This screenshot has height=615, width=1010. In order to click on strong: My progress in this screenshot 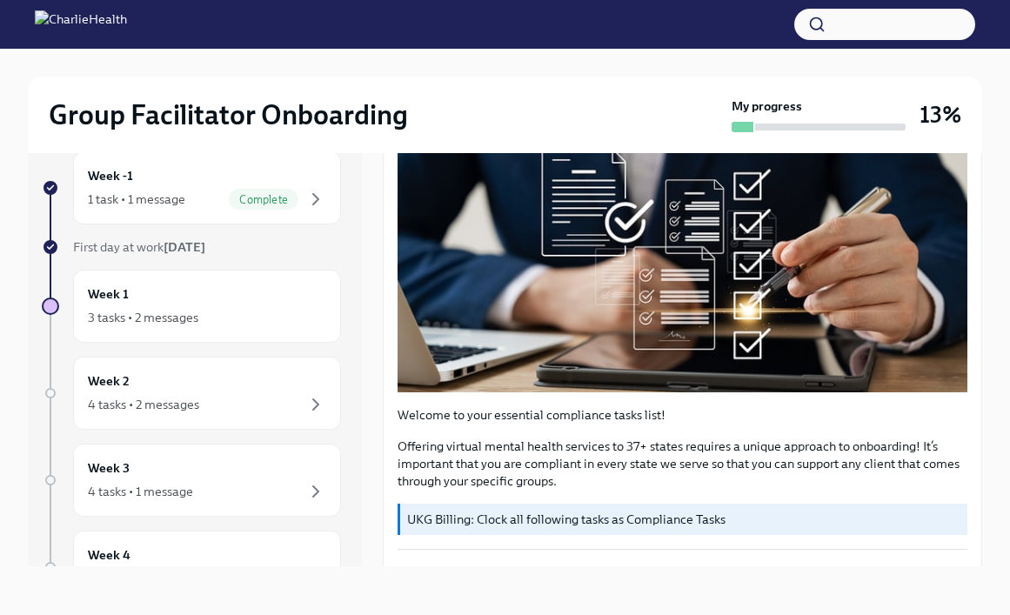, I will do `click(766, 106)`.